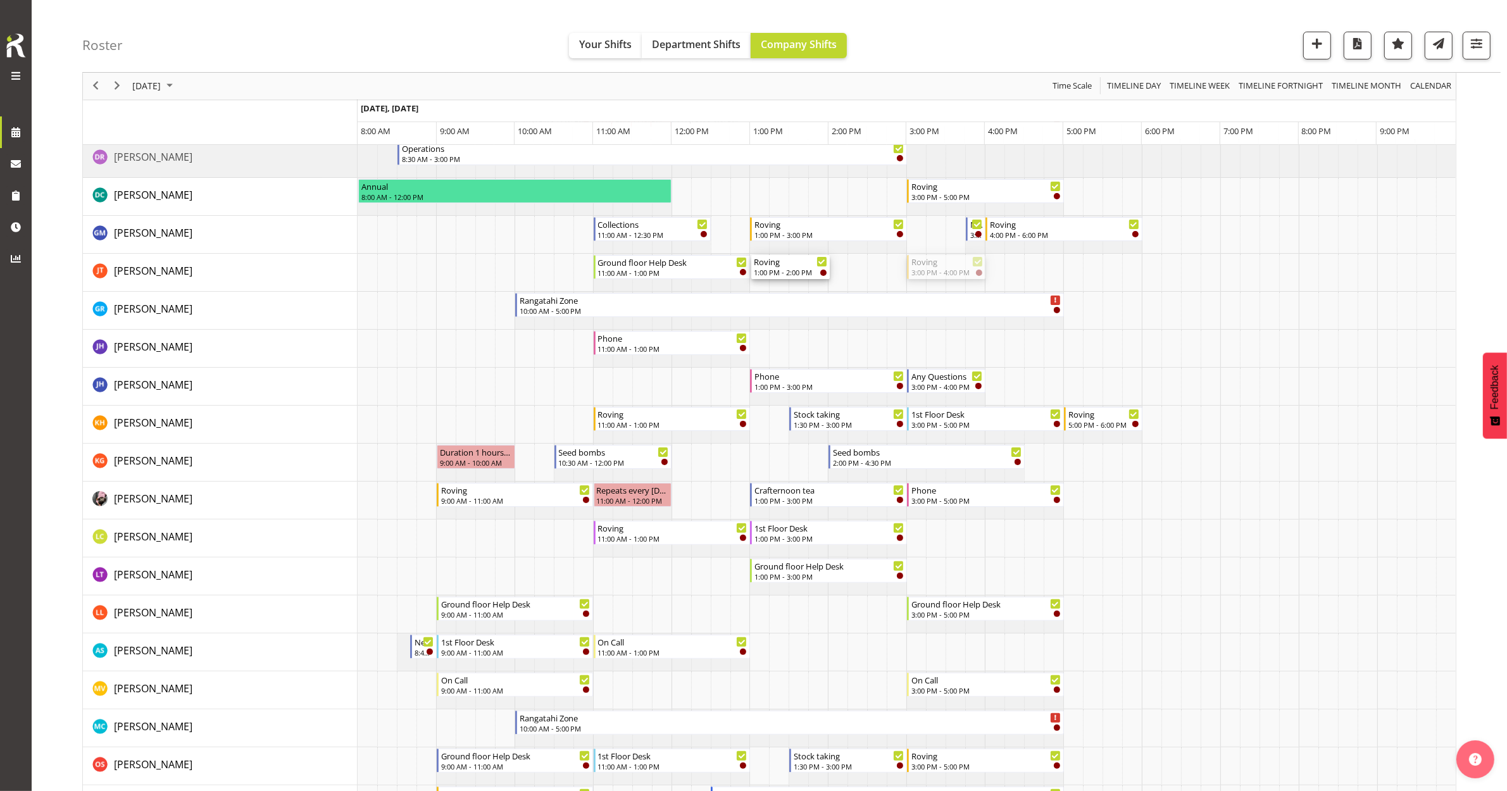 This screenshot has height=791, width=1507. Describe the element at coordinates (1475, 759) in the screenshot. I see `img: help-xxl-2.png` at that location.